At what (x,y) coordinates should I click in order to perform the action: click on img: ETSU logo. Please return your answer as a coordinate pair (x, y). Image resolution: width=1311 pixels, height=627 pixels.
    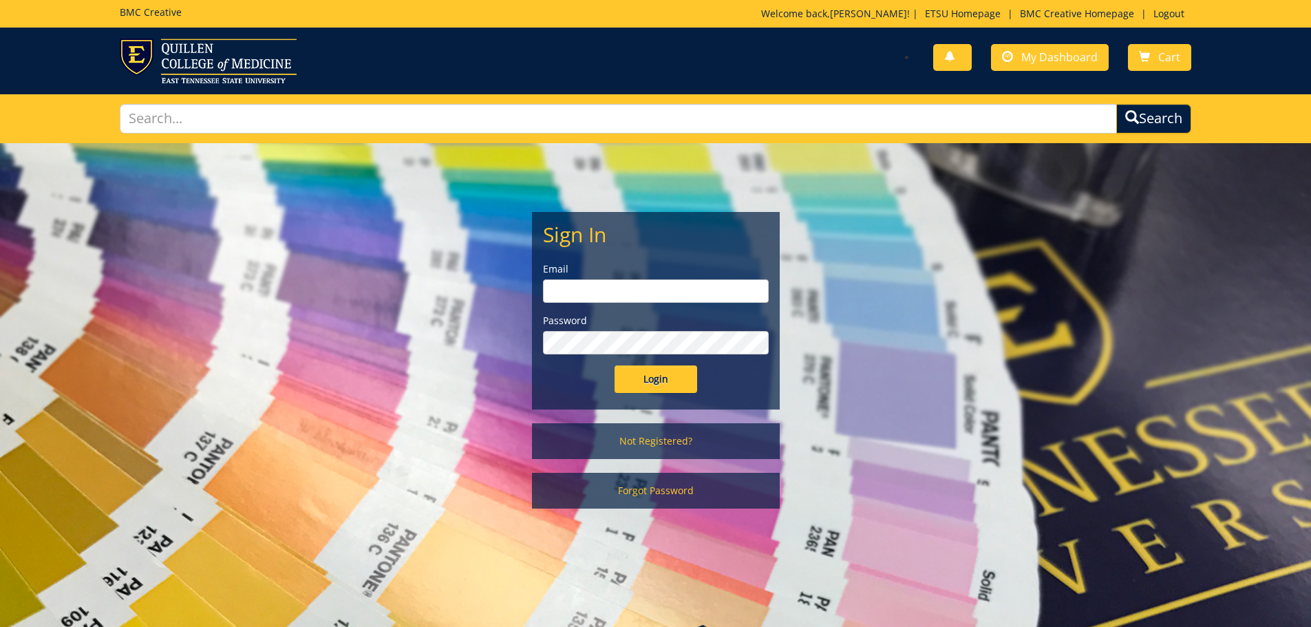
    Looking at the image, I should click on (208, 61).